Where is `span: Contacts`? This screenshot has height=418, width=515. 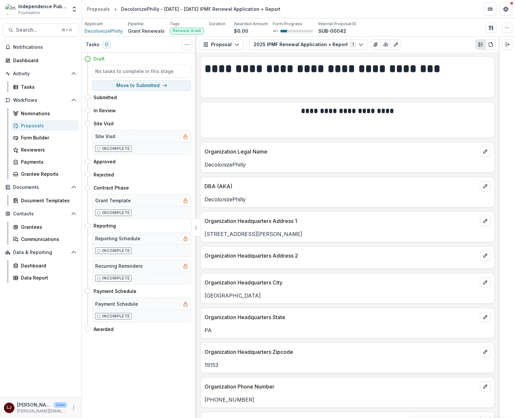 span: Contacts is located at coordinates (41, 214).